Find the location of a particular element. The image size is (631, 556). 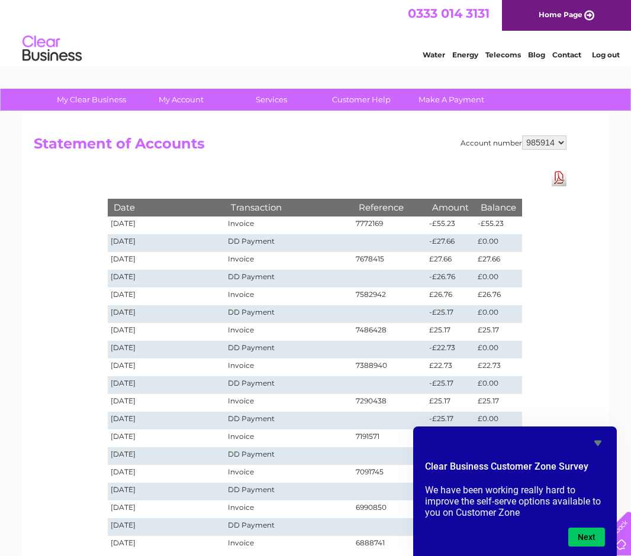

td: 7486428 is located at coordinates (390, 332).